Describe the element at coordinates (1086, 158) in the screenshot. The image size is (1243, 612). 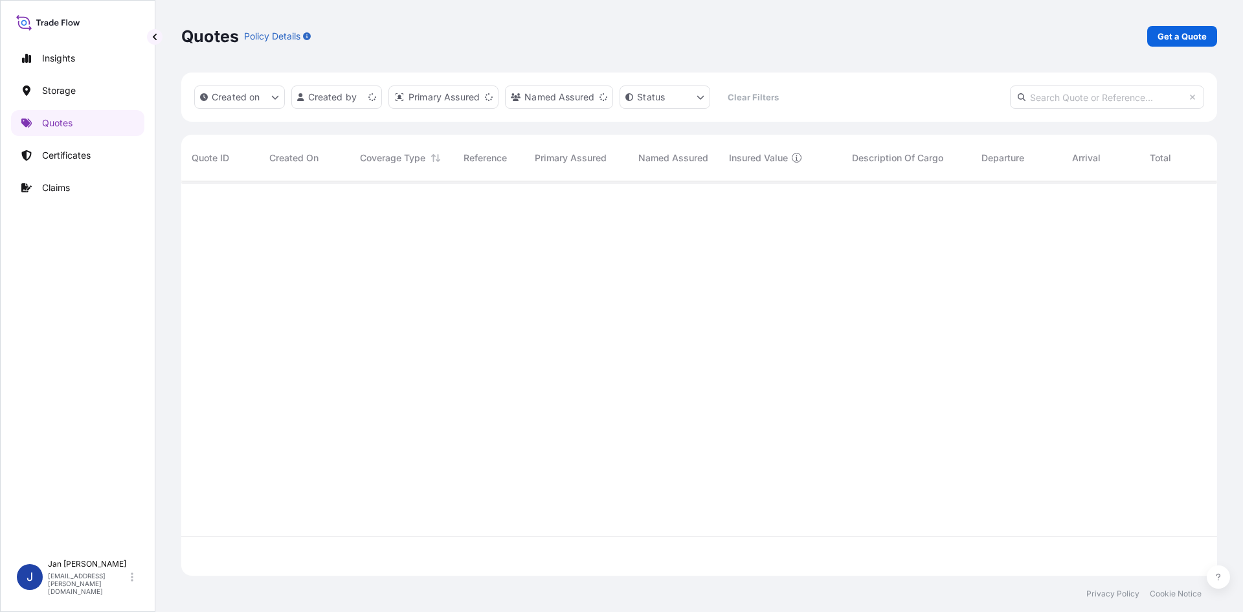
I see `span: Arrival` at that location.